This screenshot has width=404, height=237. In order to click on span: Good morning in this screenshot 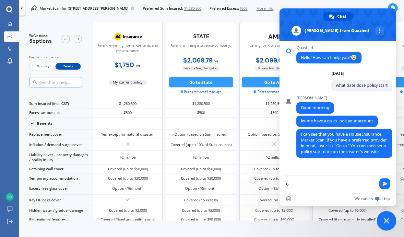, I will do `click(315, 108)`.